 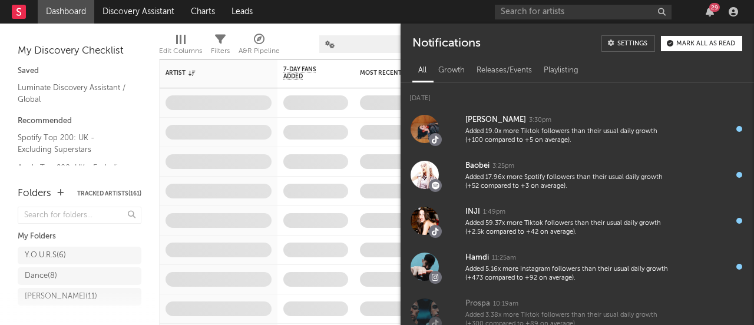 I want to click on div: Saved, so click(x=79, y=71).